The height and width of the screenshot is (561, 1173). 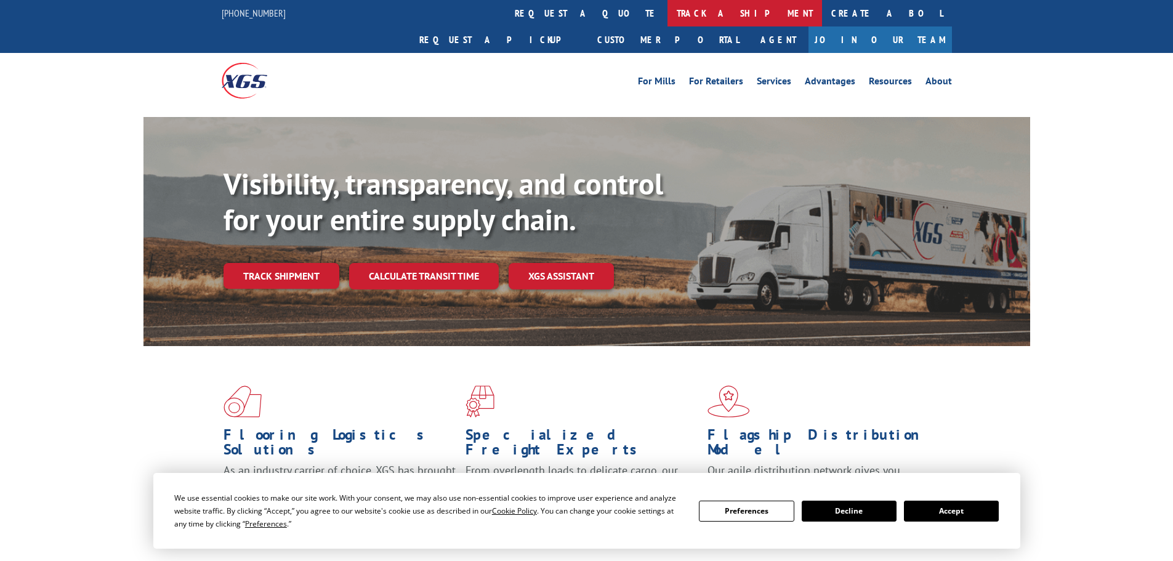 What do you see at coordinates (561, 276) in the screenshot?
I see `a: XGS ASSISTANT` at bounding box center [561, 276].